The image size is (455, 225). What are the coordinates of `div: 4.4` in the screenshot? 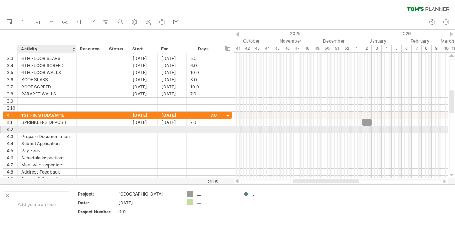 It's located at (12, 144).